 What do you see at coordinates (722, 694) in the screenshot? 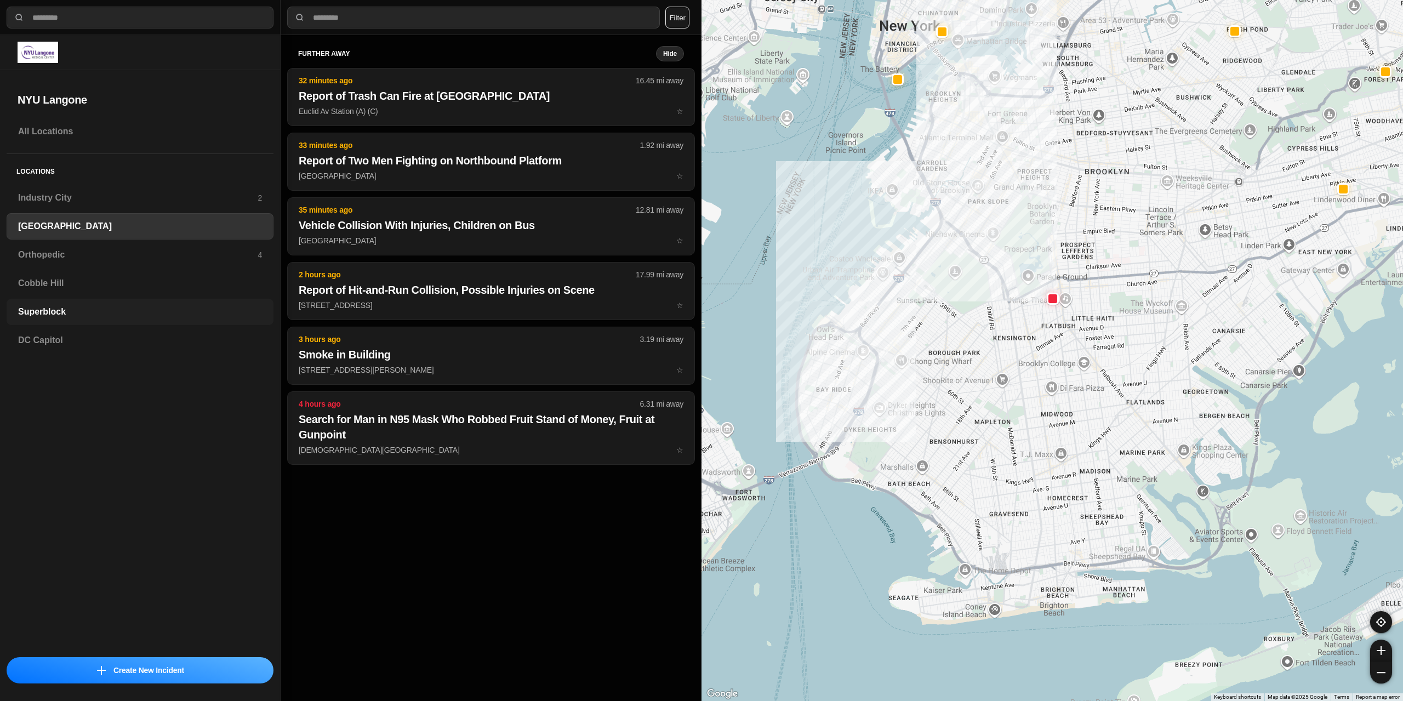
I see `img: Google` at bounding box center [722, 694].